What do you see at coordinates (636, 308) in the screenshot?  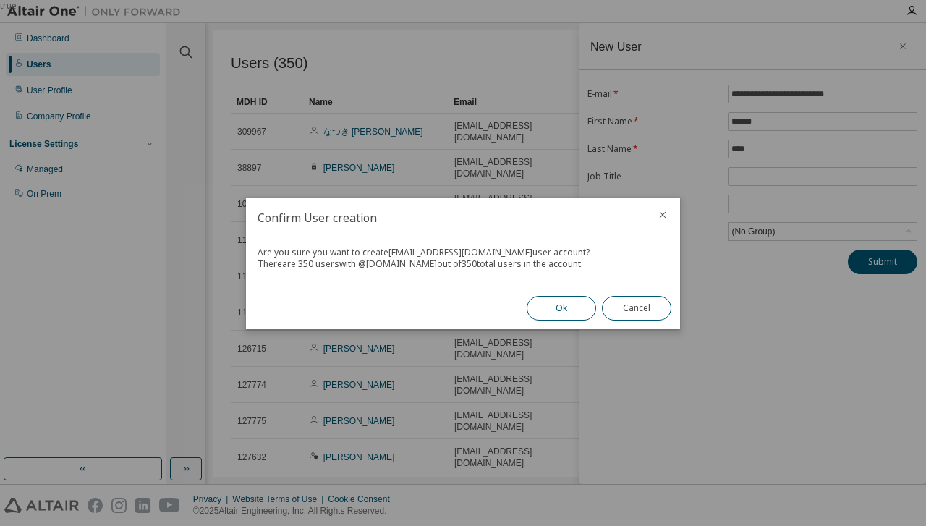 I see `button: Cancel` at bounding box center [636, 308].